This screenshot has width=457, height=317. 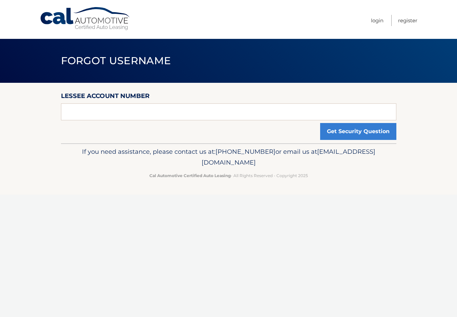 I want to click on a: Login, so click(x=377, y=20).